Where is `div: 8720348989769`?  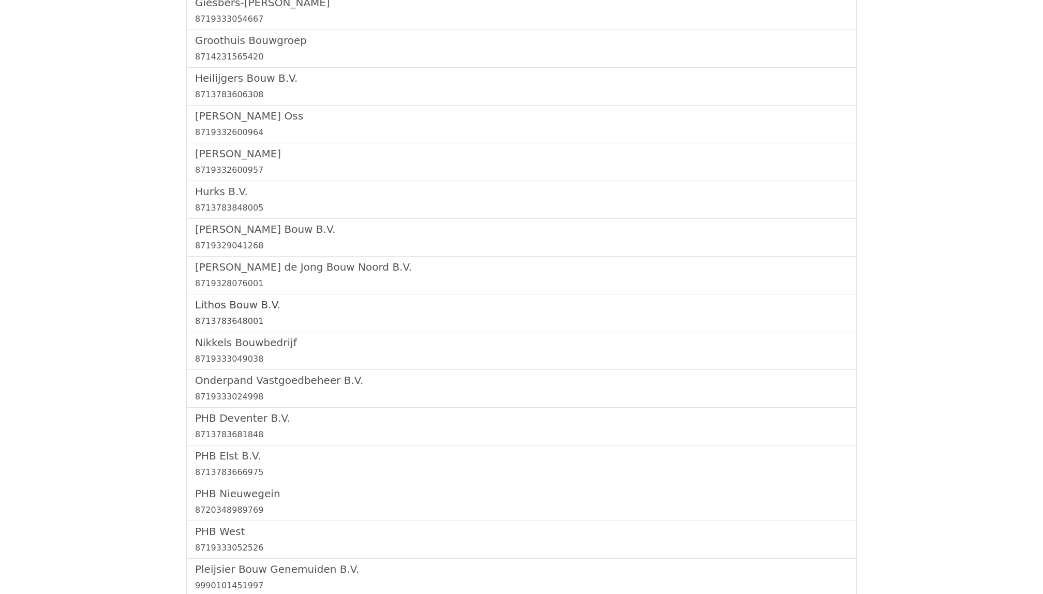
div: 8720348989769 is located at coordinates (522, 510).